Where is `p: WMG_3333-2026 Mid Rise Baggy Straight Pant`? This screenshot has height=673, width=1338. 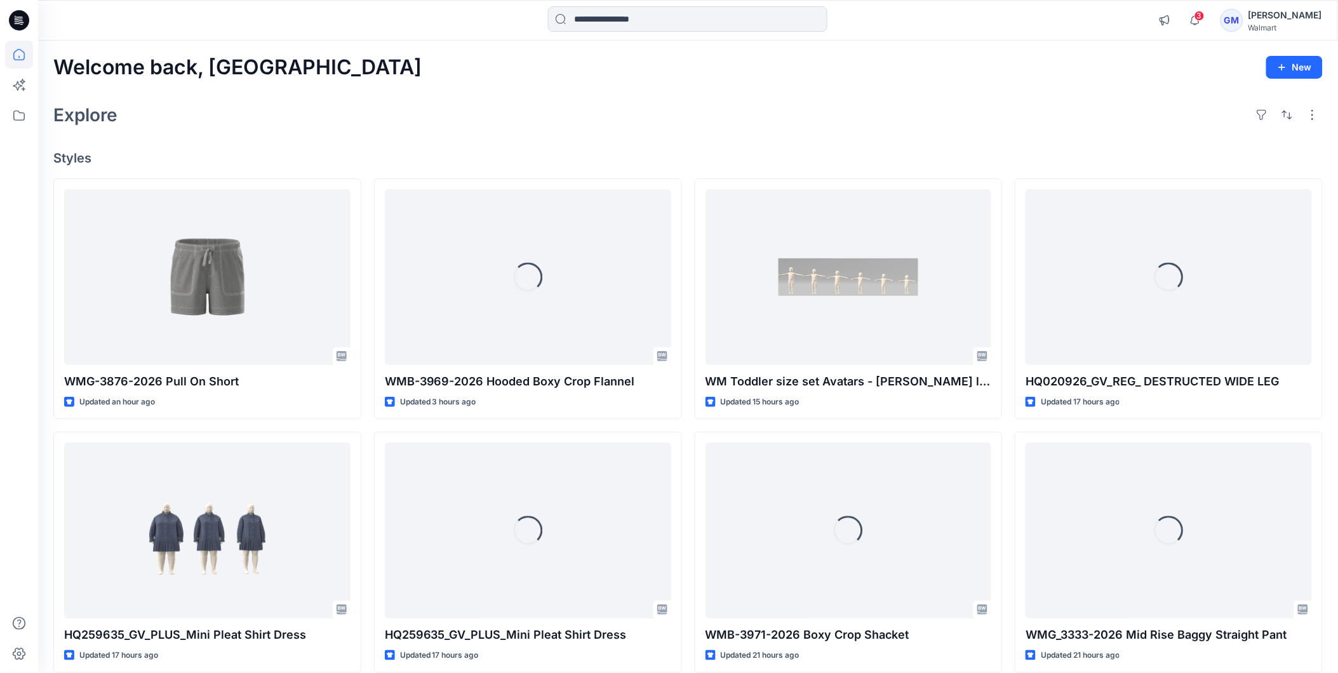 p: WMG_3333-2026 Mid Rise Baggy Straight Pant is located at coordinates (1168, 635).